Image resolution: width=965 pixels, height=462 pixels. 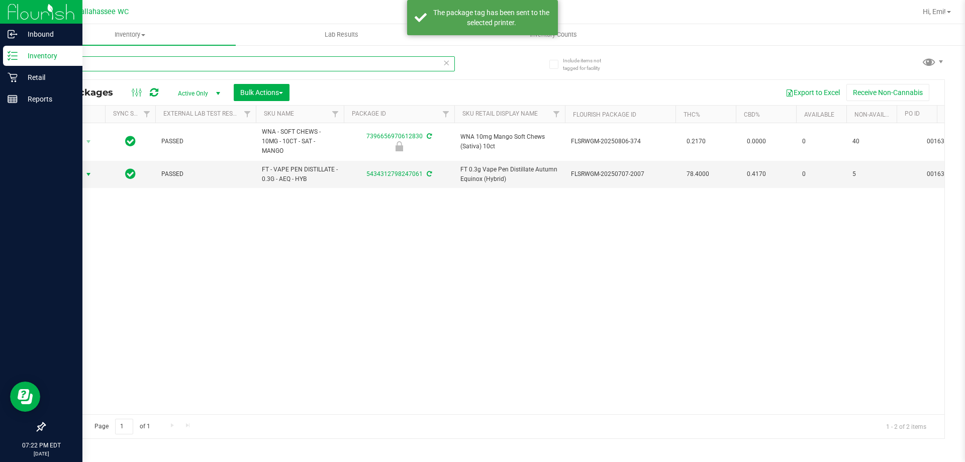 What do you see at coordinates (872, 174) in the screenshot?
I see `span: 5` at bounding box center [872, 174].